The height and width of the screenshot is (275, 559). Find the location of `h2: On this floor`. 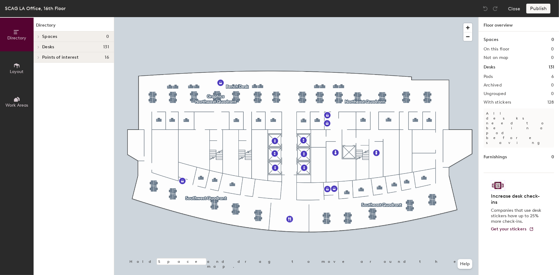

h2: On this floor is located at coordinates (497, 49).